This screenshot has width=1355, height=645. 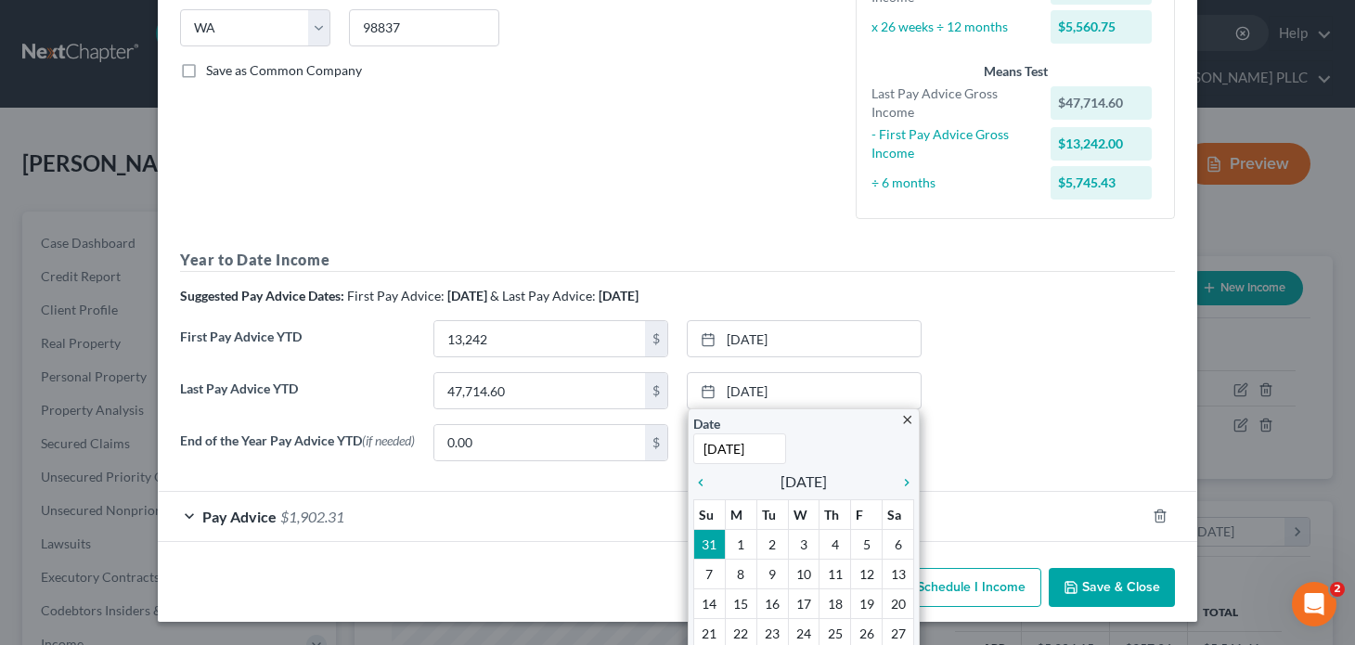 I want to click on button: Add Schedule I Income, so click(x=949, y=588).